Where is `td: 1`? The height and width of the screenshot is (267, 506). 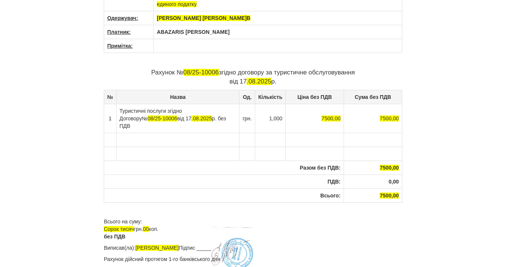
td: 1 is located at coordinates (110, 118).